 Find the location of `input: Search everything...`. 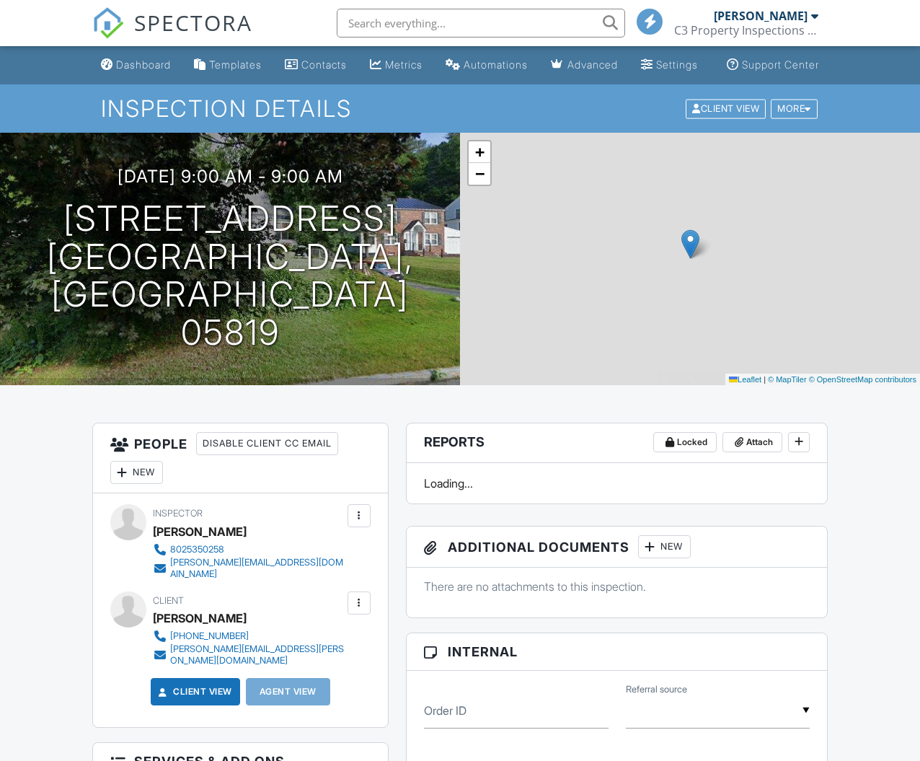

input: Search everything... is located at coordinates (481, 23).